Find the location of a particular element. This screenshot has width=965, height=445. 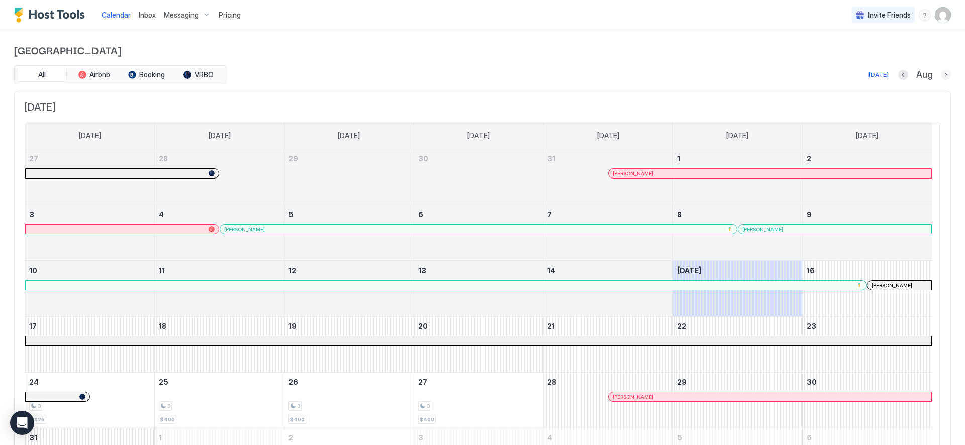

td: August 16, 2025 is located at coordinates (867, 289).